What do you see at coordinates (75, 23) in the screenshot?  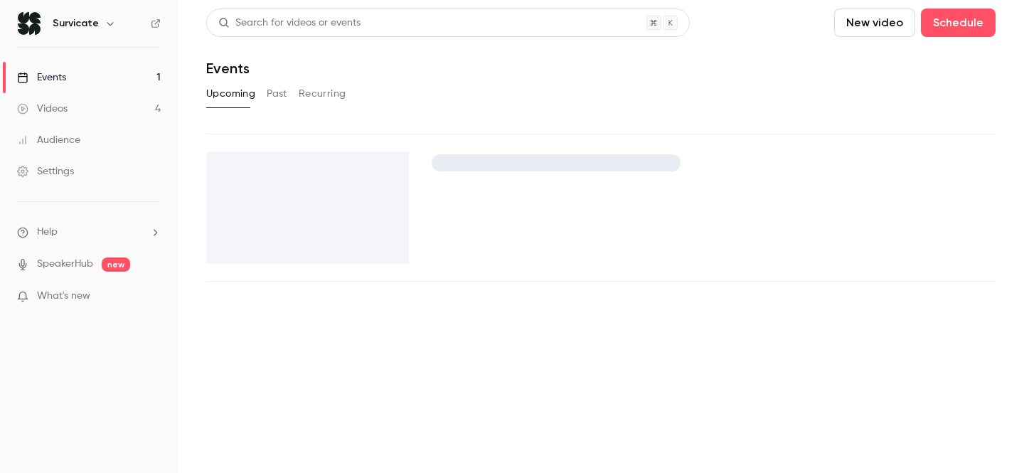 I see `h6: Survicate` at bounding box center [75, 23].